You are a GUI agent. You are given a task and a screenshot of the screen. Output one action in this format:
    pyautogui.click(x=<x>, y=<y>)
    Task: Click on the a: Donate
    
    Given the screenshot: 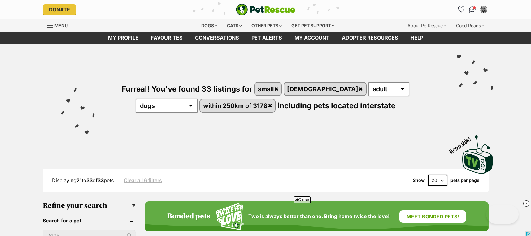 What is the action you would take?
    pyautogui.click(x=59, y=10)
    